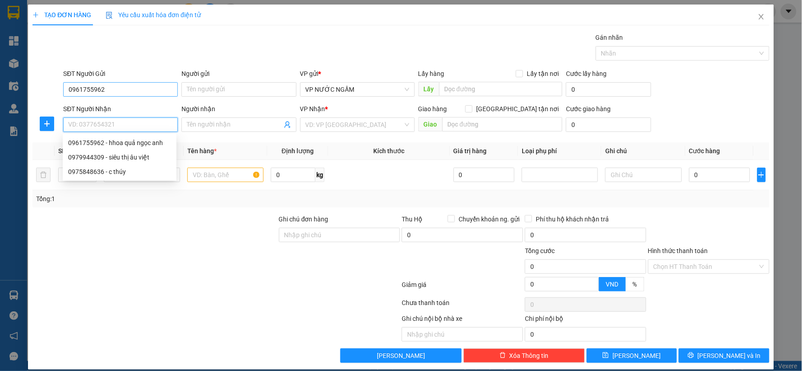 This screenshot has height=371, width=802. What do you see at coordinates (484, 175) in the screenshot?
I see `input: 0` at bounding box center [484, 175].